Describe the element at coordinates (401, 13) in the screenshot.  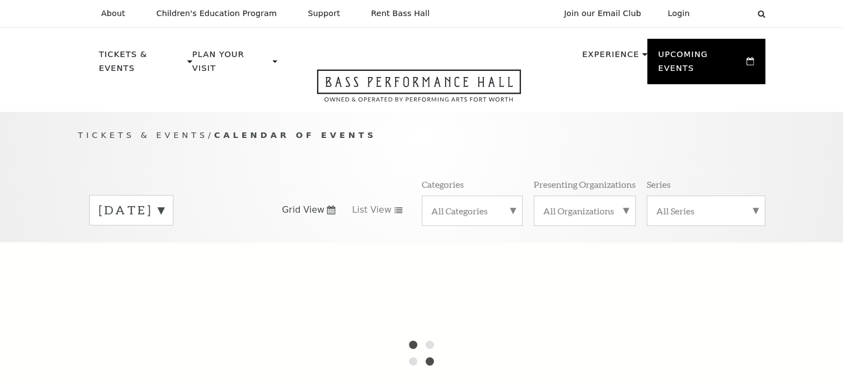
I see `p: Rent Bass Hall` at that location.